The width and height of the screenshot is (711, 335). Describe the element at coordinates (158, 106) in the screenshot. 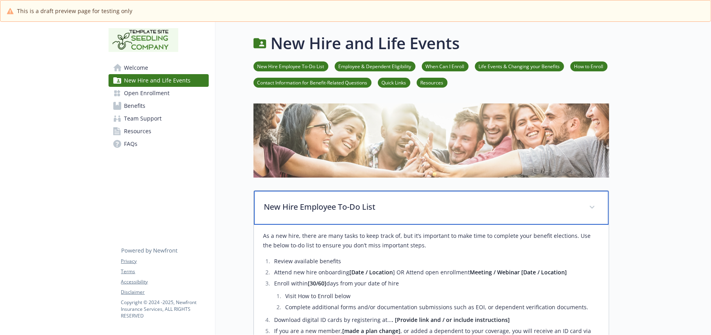

I see `a: Benefits` at that location.